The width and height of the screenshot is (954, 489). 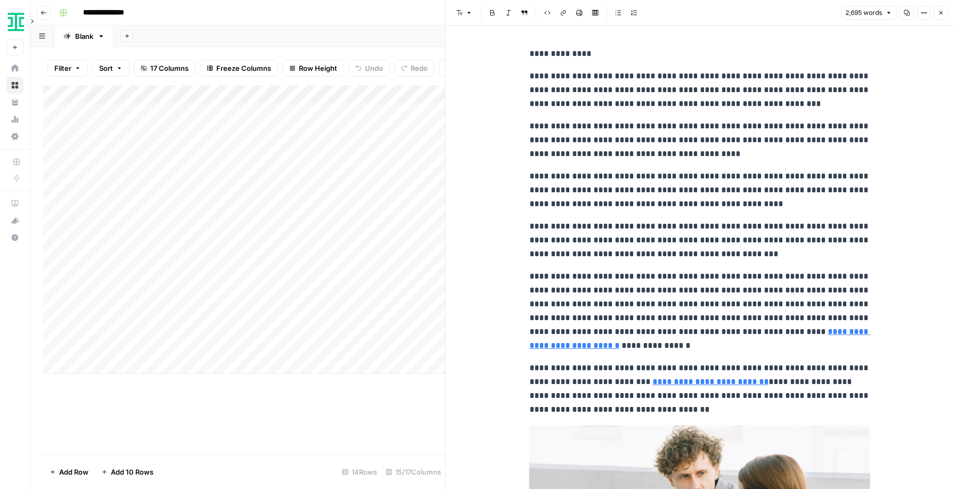 What do you see at coordinates (15, 136) in the screenshot?
I see `a: Settings` at bounding box center [15, 136].